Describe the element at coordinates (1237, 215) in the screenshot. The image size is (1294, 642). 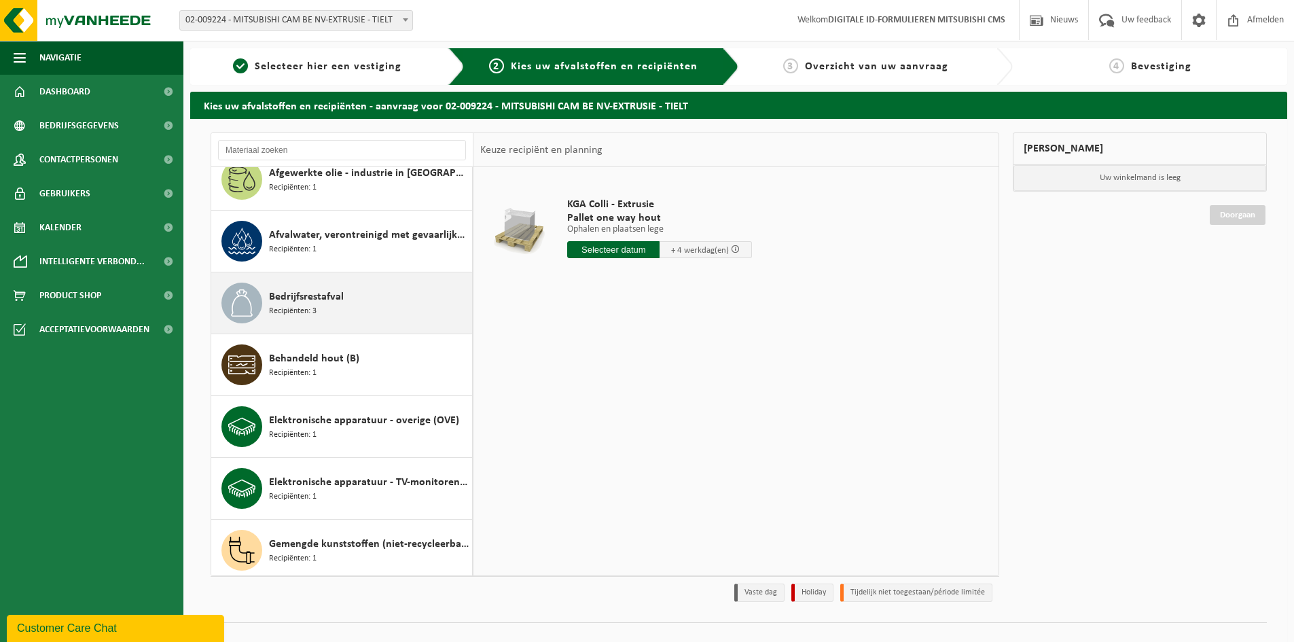
I see `a: Doorgaan` at that location.